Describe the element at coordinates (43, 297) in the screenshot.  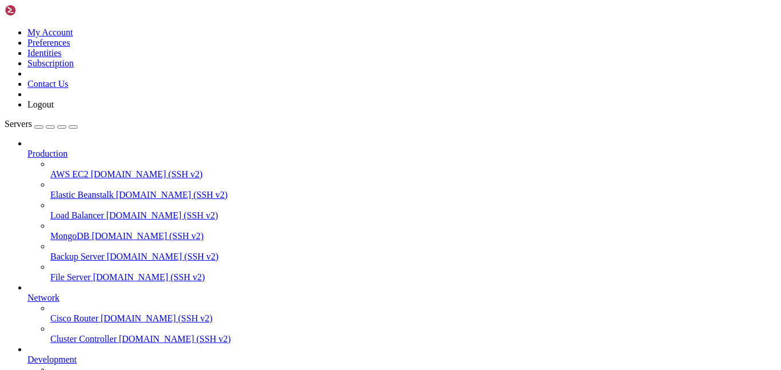
I see `span: Network` at that location.